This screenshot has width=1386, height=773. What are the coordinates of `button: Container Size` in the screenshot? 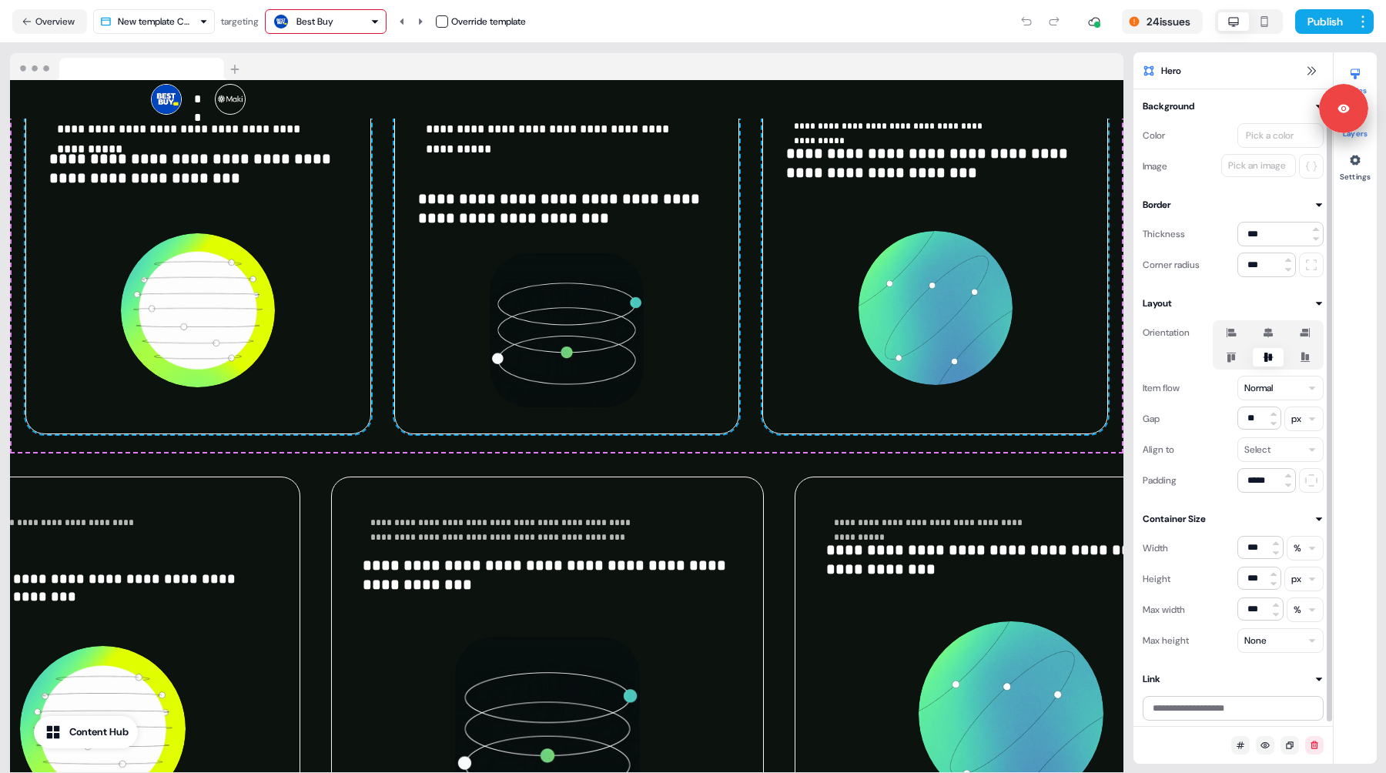 It's located at (1233, 519).